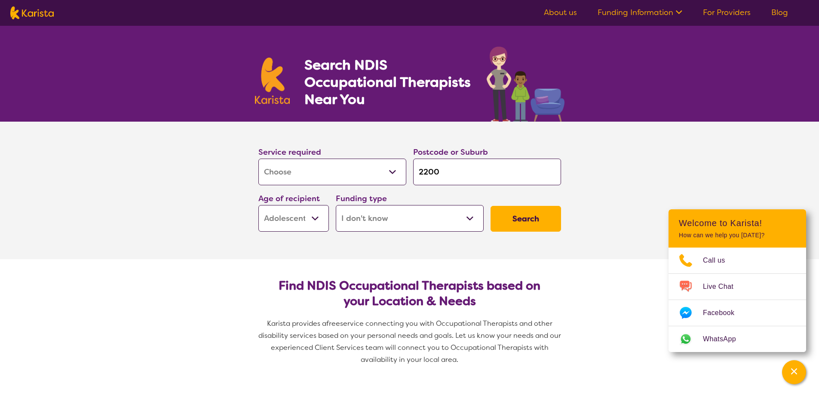 This screenshot has height=395, width=819. I want to click on input: Type, so click(487, 172).